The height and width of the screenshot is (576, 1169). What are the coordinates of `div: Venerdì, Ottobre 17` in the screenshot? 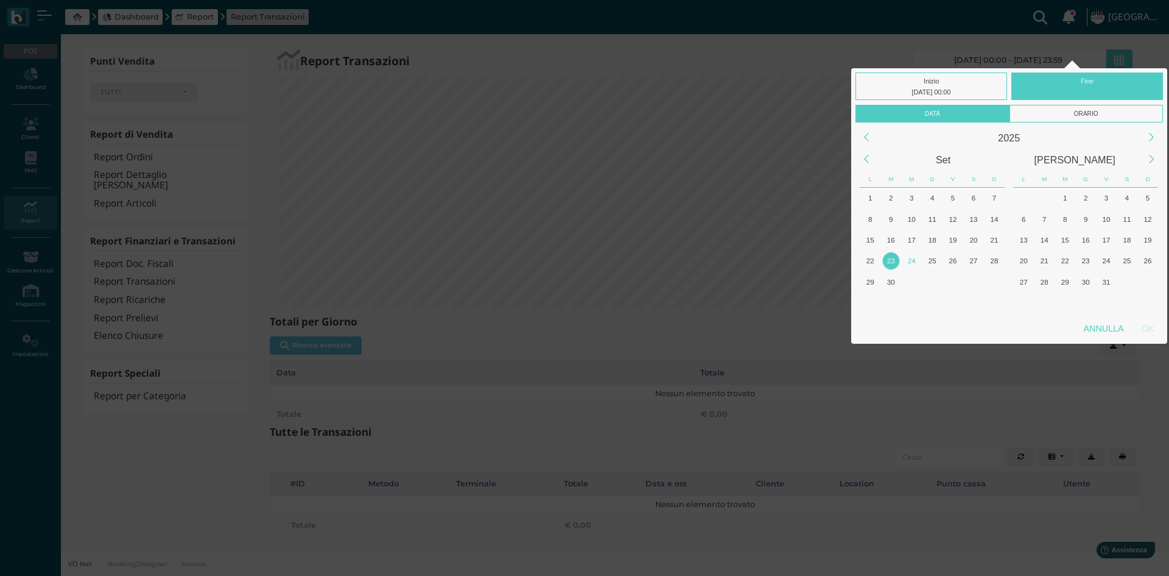 It's located at (1107, 240).